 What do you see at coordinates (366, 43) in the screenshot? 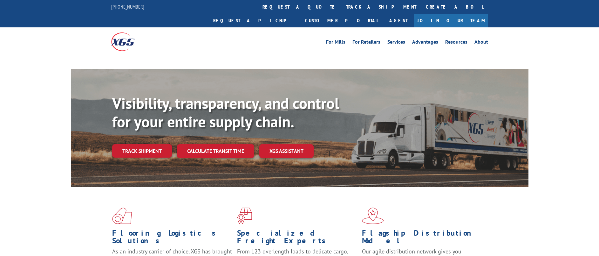
I see `a: For Retailers` at bounding box center [366, 43].